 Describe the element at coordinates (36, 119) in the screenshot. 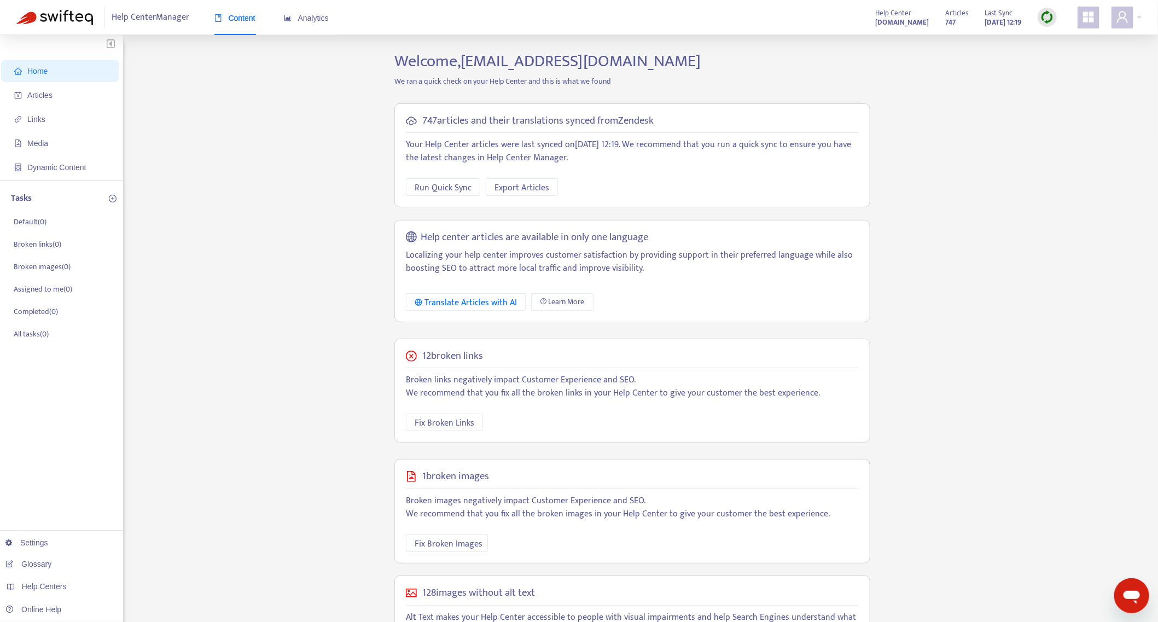

I see `span: Links` at that location.